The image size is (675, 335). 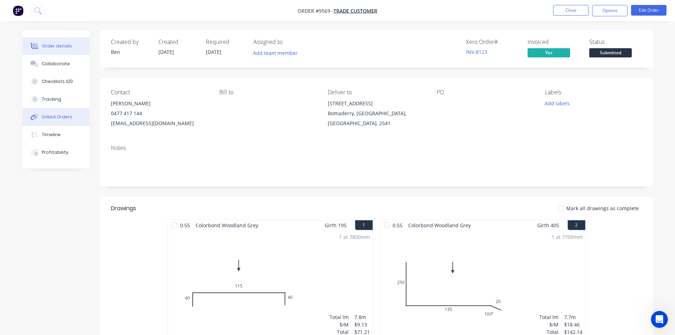 What do you see at coordinates (571, 10) in the screenshot?
I see `button: Close` at bounding box center [571, 10].